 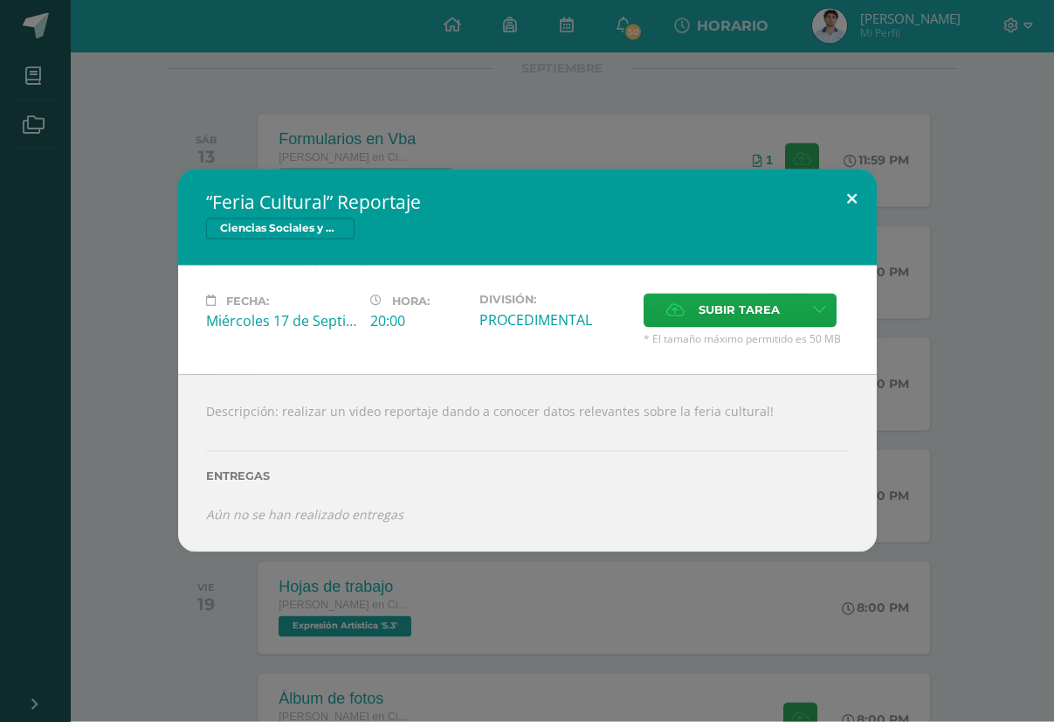 What do you see at coordinates (528, 476) in the screenshot?
I see `label: Entregas` at bounding box center [528, 476].